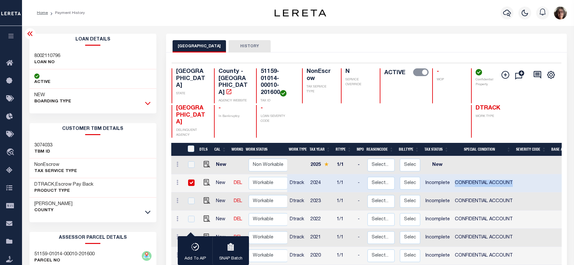 The height and width of the screenshot is (265, 574). What do you see at coordinates (64, 185) in the screenshot?
I see `h3: DTRACK,Escrow Pay Back` at bounding box center [64, 185].